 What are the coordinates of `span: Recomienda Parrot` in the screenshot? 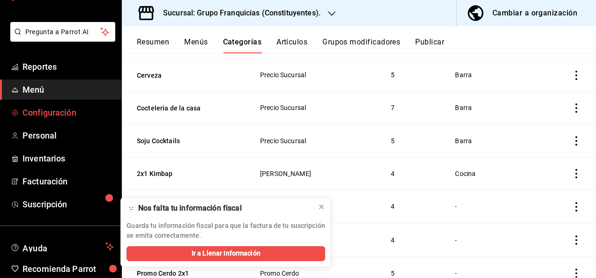 It's located at (68, 269).